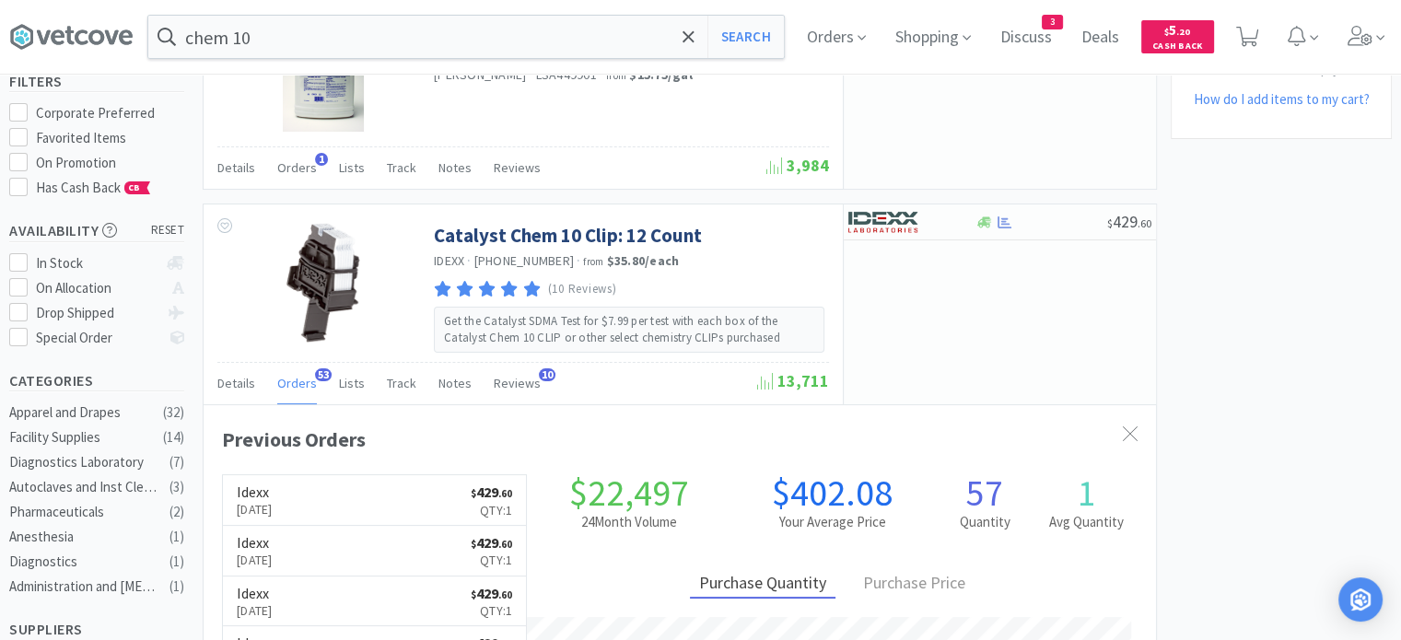 The image size is (1401, 640). Describe the element at coordinates (984, 493) in the screenshot. I see `h1: 57` at that location.